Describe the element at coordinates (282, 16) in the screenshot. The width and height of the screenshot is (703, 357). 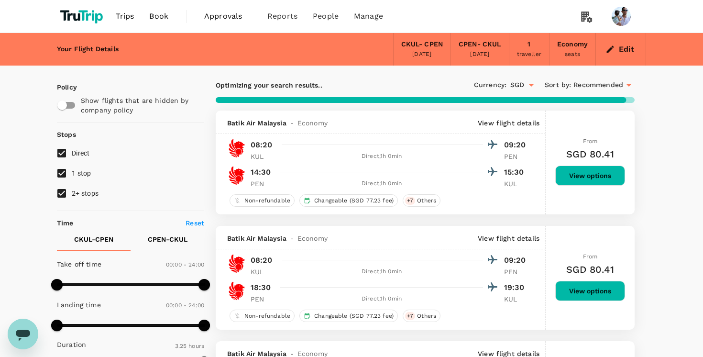
I see `span: Reports` at that location.